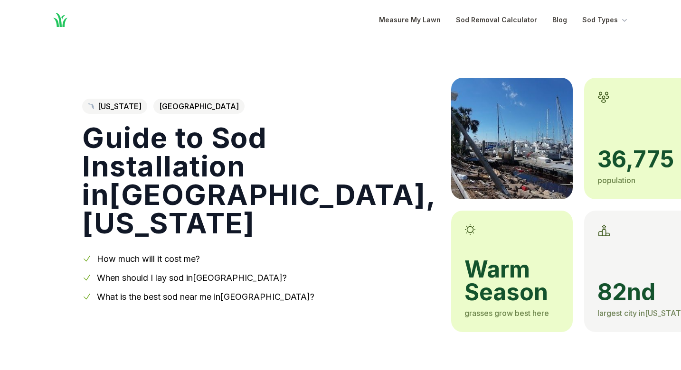  I want to click on a: Sod Removal Calculator, so click(496, 20).